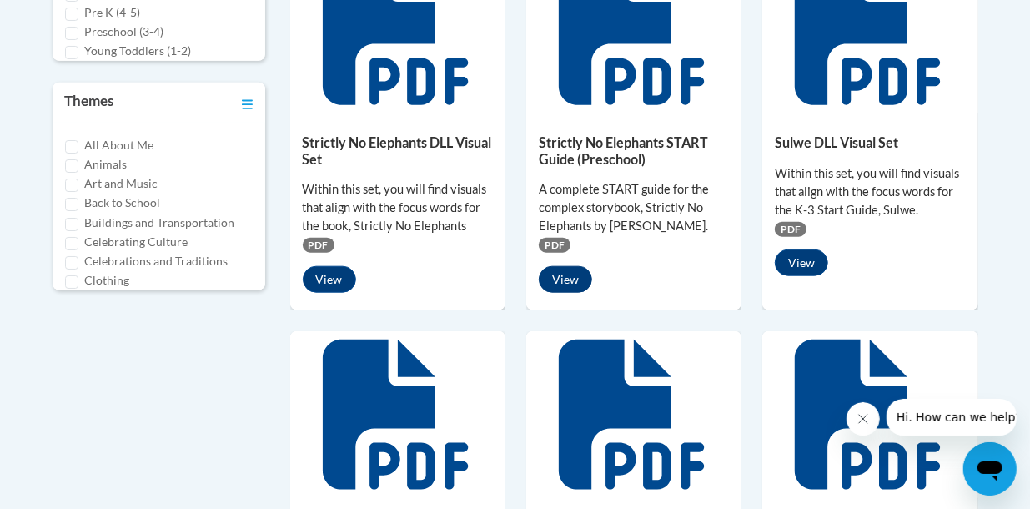 The height and width of the screenshot is (509, 1030). What do you see at coordinates (137, 242) in the screenshot?
I see `label: Celebrating Culture` at bounding box center [137, 242].